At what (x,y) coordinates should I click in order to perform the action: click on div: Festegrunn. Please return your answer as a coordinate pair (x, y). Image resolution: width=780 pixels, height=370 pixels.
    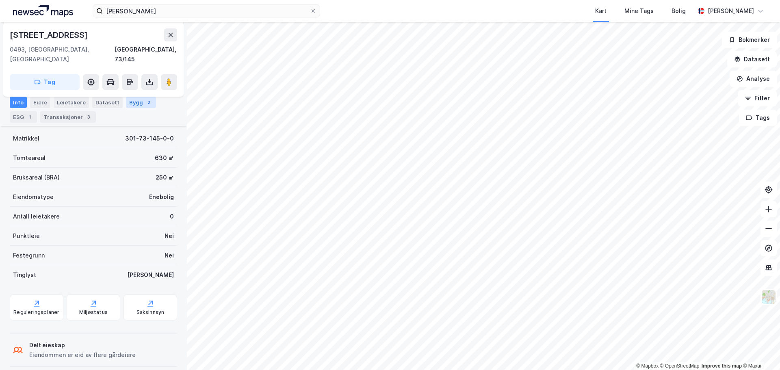
    Looking at the image, I should click on (29, 256).